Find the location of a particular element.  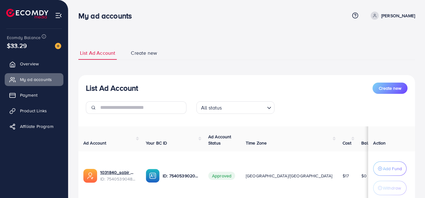

a: My ad accounts is located at coordinates (34, 79).